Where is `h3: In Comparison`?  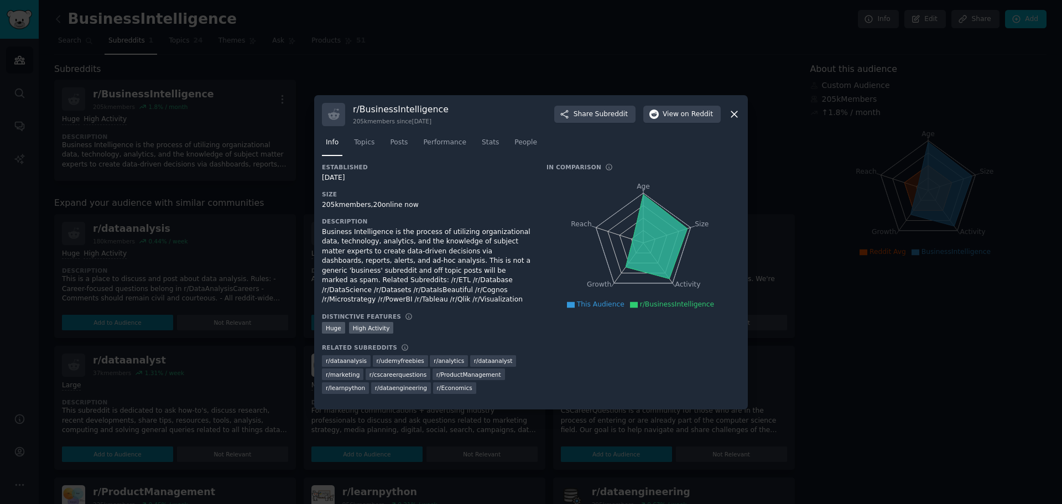
h3: In Comparison is located at coordinates (573, 167).